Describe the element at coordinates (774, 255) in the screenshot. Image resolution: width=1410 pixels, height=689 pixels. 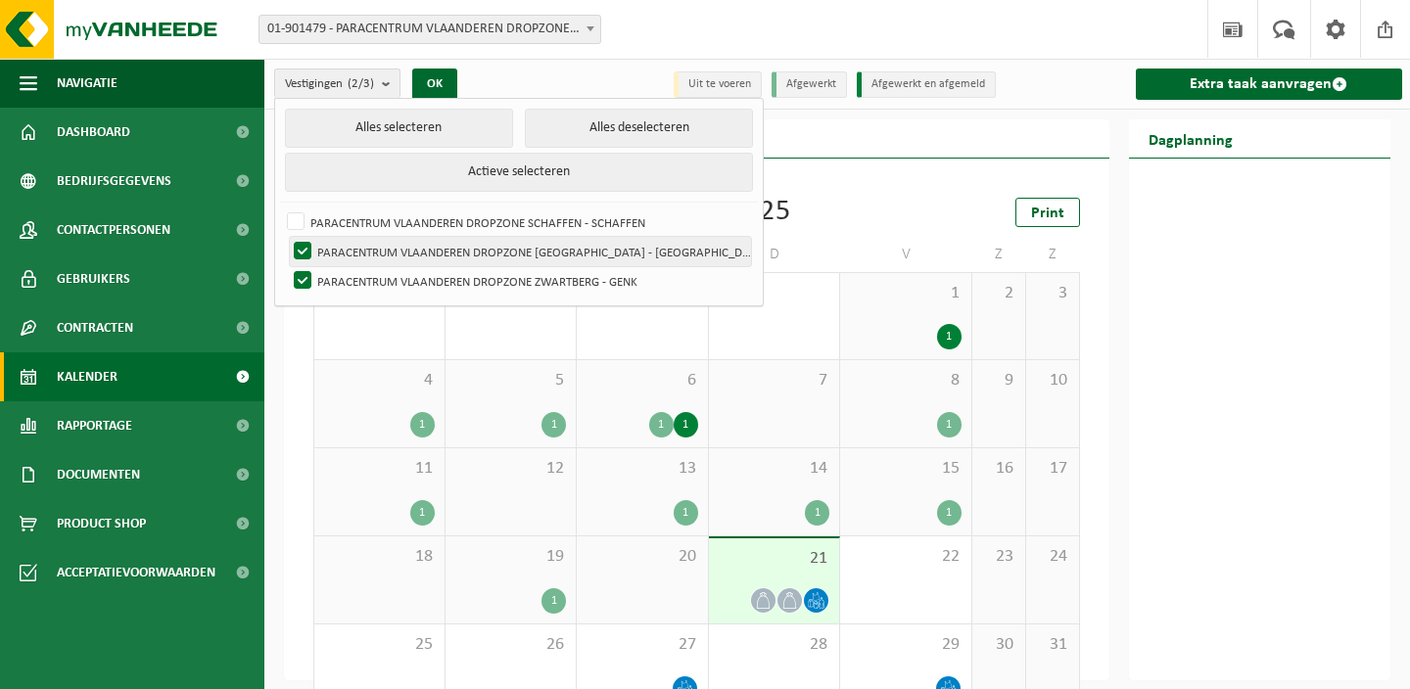
I see `td: D` at that location.